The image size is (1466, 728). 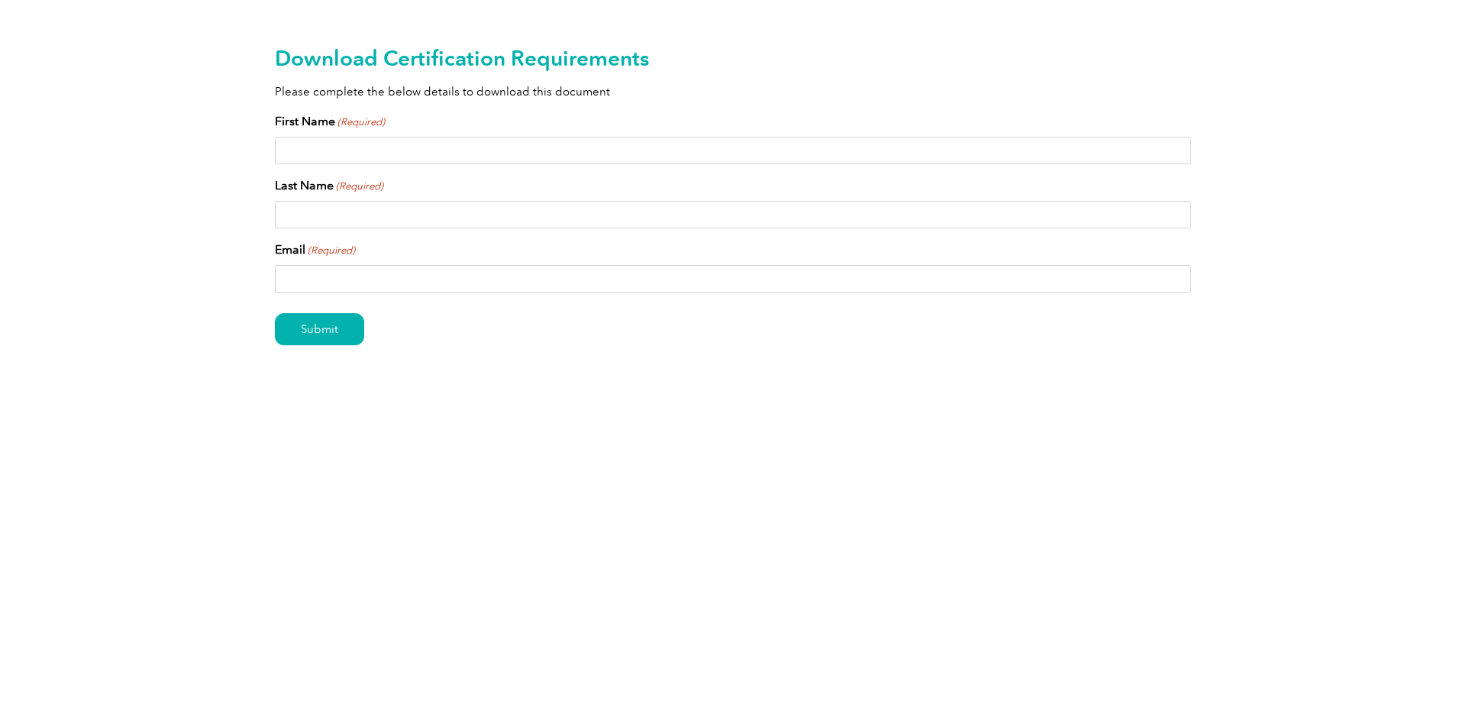 What do you see at coordinates (330, 121) in the screenshot?
I see `label: First Name` at bounding box center [330, 121].